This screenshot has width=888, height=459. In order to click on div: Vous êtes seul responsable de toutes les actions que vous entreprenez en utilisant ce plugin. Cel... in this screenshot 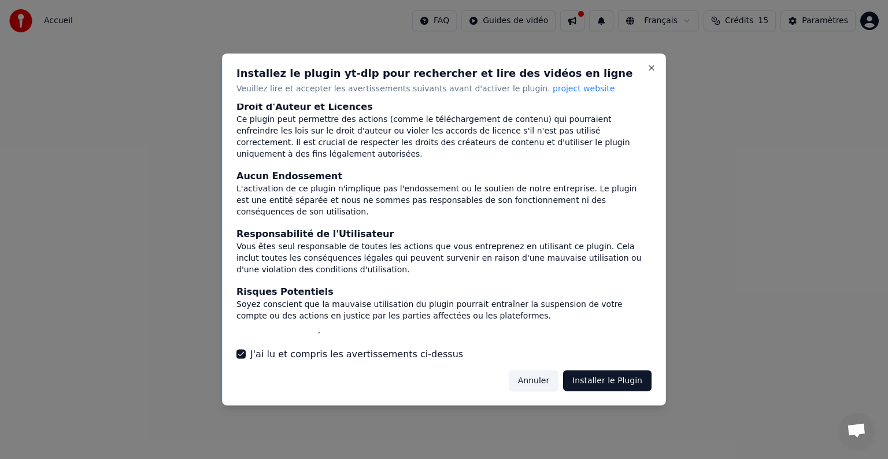, I will do `click(444, 258)`.